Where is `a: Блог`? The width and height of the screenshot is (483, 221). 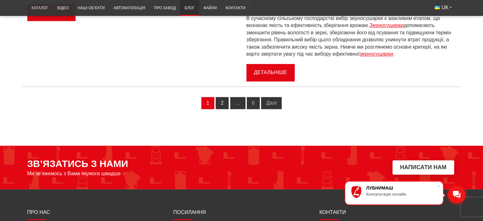 a: Блог is located at coordinates (189, 8).